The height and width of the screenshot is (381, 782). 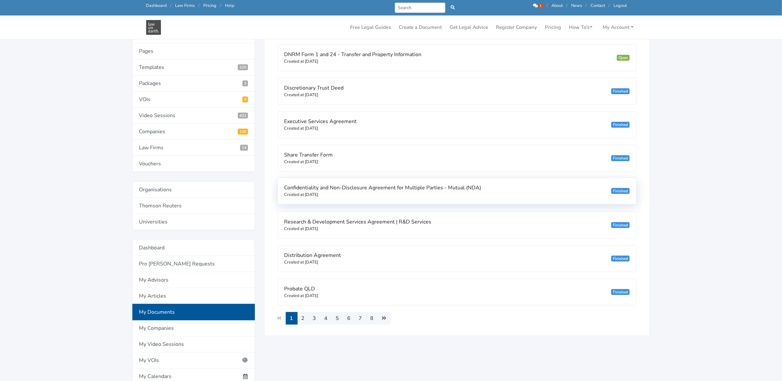 I want to click on a: 8, so click(x=372, y=318).